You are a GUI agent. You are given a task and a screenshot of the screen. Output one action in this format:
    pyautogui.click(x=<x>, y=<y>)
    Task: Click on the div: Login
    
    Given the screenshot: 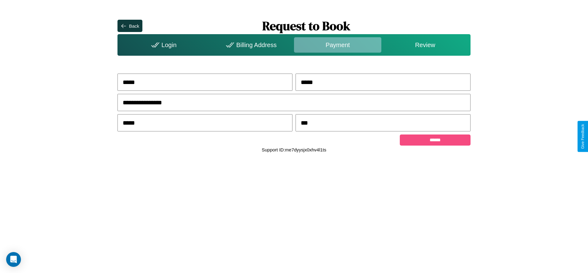 What is the action you would take?
    pyautogui.click(x=163, y=45)
    